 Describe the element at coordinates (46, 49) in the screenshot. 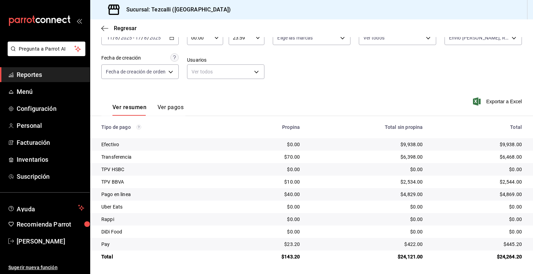

I see `button: Pregunta a Parrot AI` at that location.